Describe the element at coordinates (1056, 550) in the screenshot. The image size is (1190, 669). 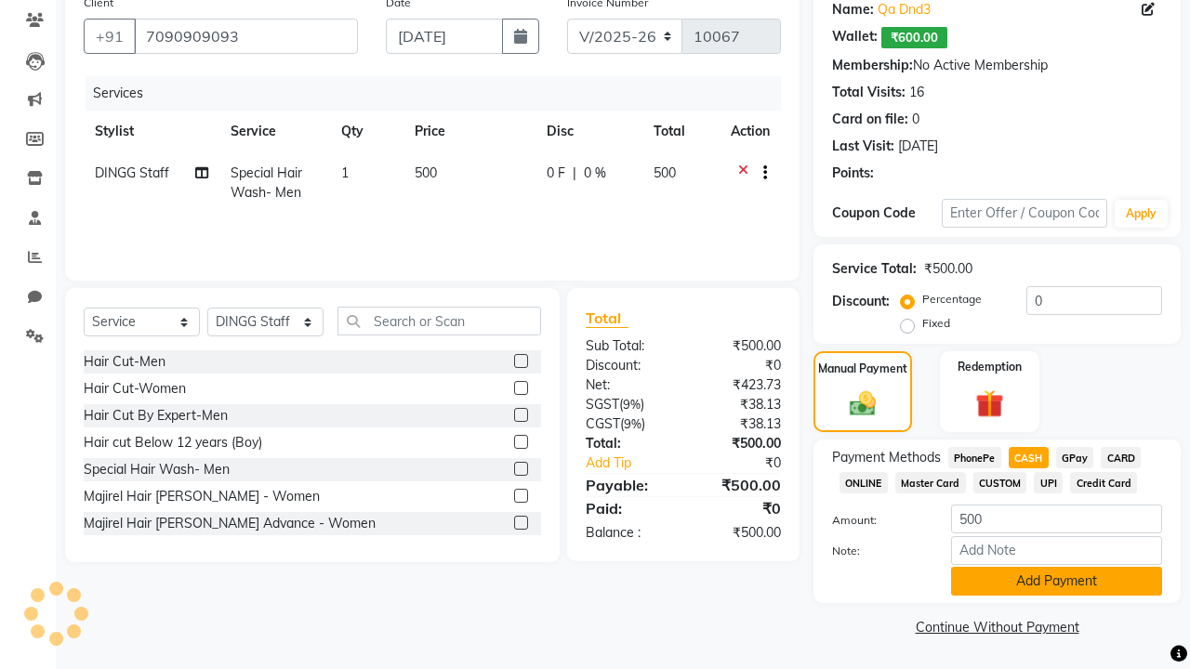
I see `input: Add Note` at that location.